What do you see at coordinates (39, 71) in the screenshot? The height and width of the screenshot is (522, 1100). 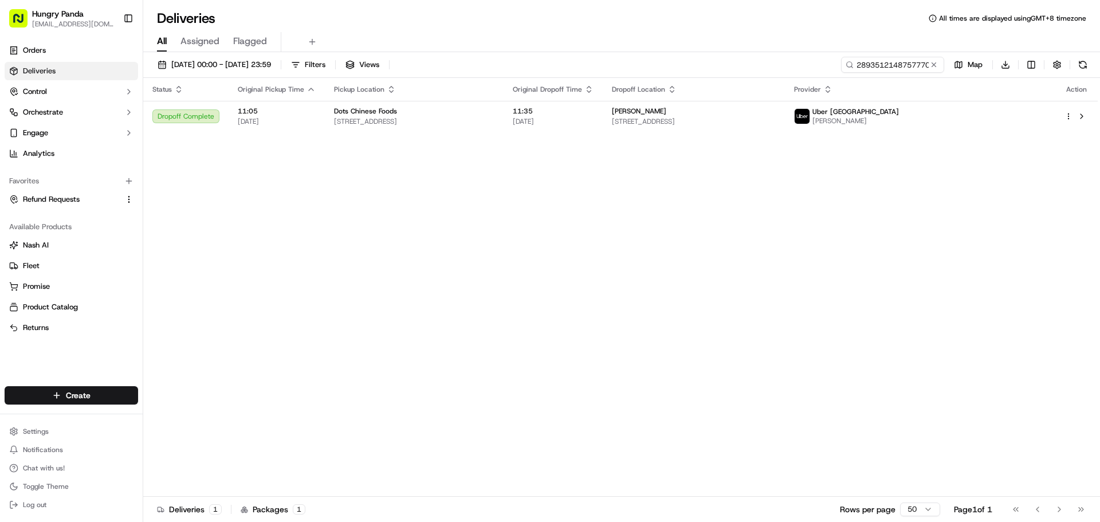 I see `span: Deliveries` at bounding box center [39, 71].